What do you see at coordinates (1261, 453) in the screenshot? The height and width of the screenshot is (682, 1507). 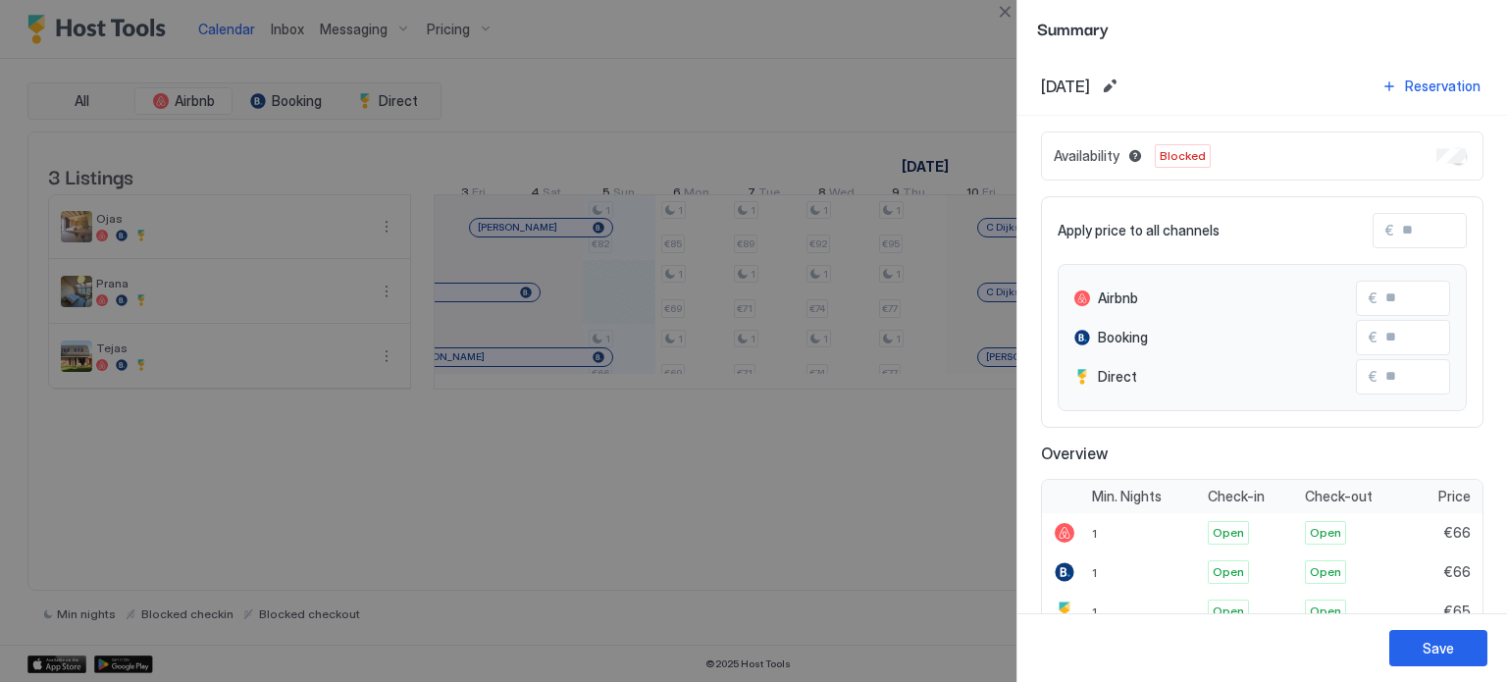 I see `span: Overview` at bounding box center [1261, 453].